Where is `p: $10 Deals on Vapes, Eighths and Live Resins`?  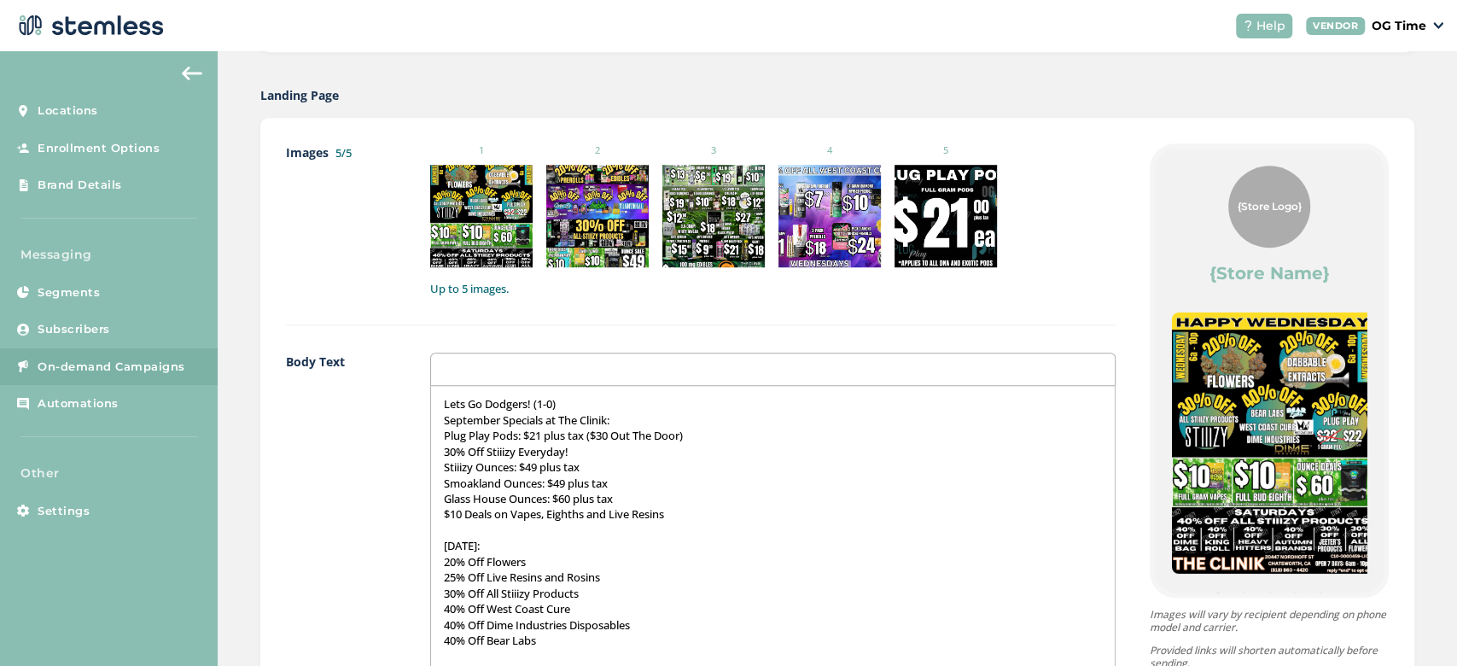 p: $10 Deals on Vapes, Eighths and Live Resins is located at coordinates (772, 514).